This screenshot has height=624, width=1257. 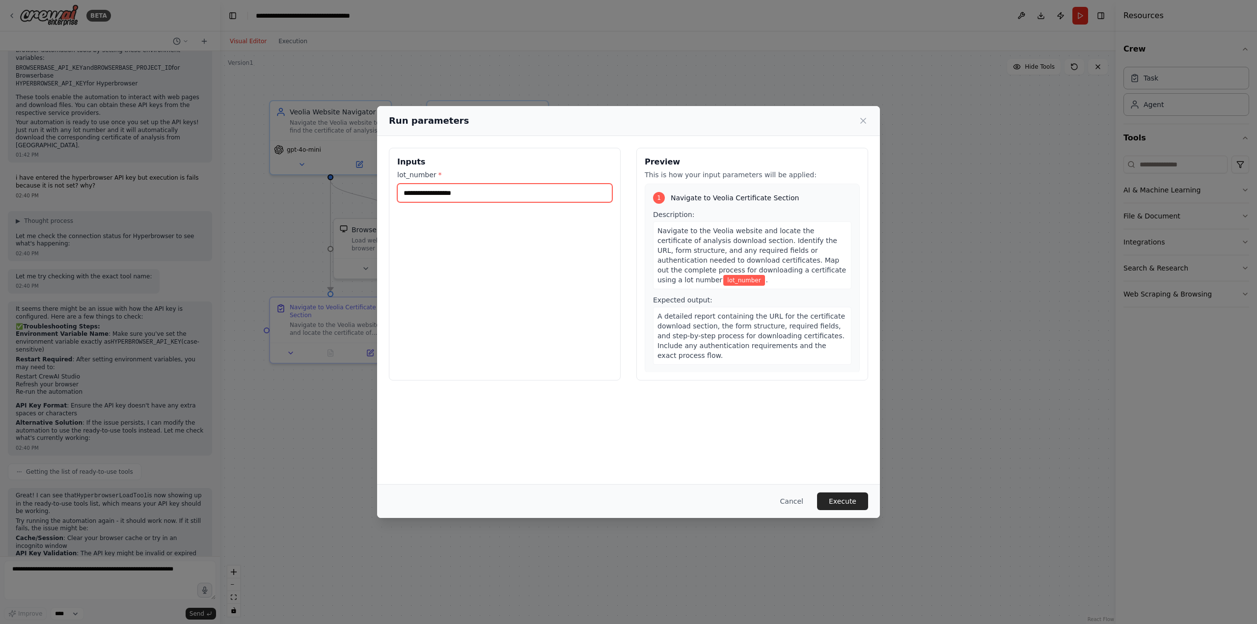 What do you see at coordinates (659, 198) in the screenshot?
I see `div: 1` at bounding box center [659, 198].